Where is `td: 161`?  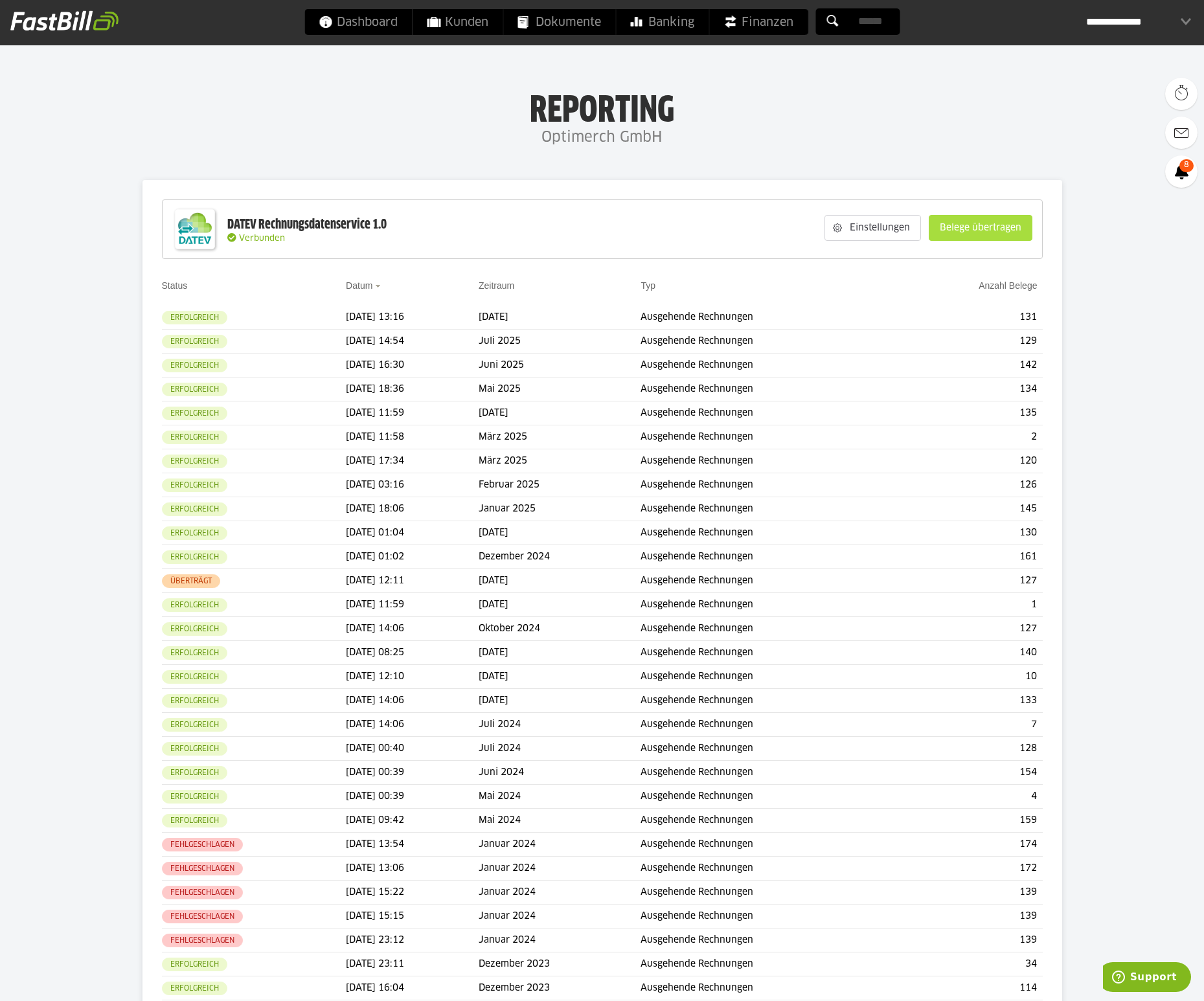 td: 161 is located at coordinates (970, 557).